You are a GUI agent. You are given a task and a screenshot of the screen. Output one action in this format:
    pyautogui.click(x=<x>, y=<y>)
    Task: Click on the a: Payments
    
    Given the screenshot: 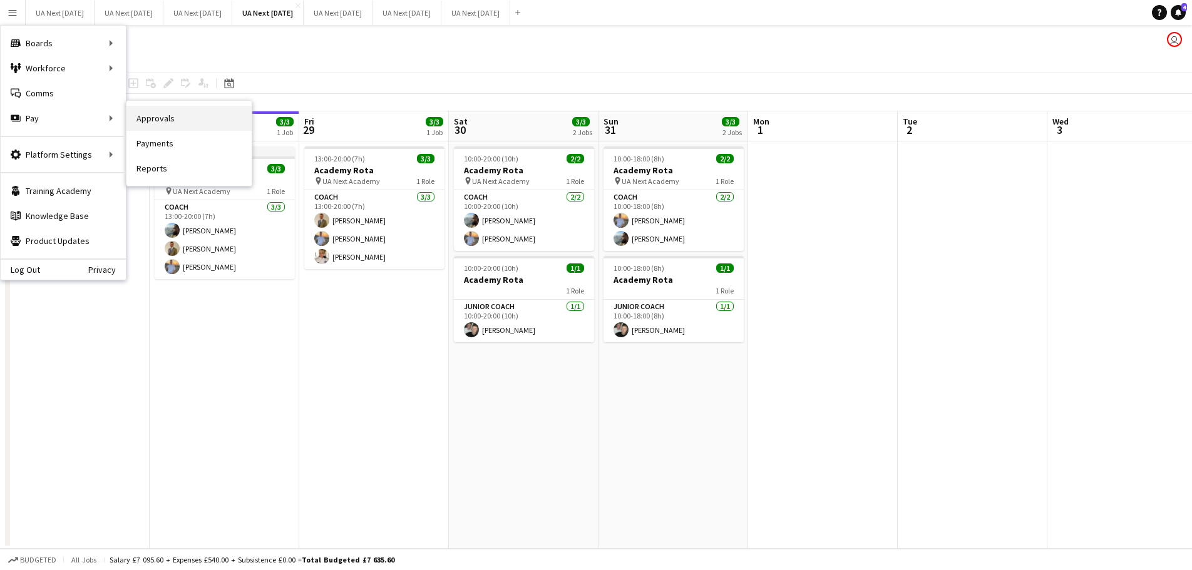 What is the action you would take?
    pyautogui.click(x=189, y=143)
    